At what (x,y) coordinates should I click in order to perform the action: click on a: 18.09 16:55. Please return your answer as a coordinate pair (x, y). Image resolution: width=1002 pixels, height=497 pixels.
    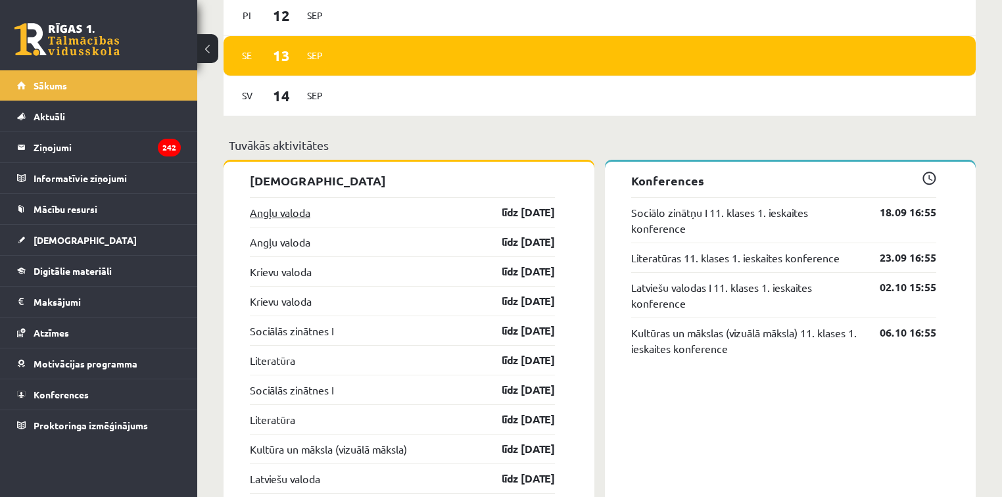
    Looking at the image, I should click on (898, 212).